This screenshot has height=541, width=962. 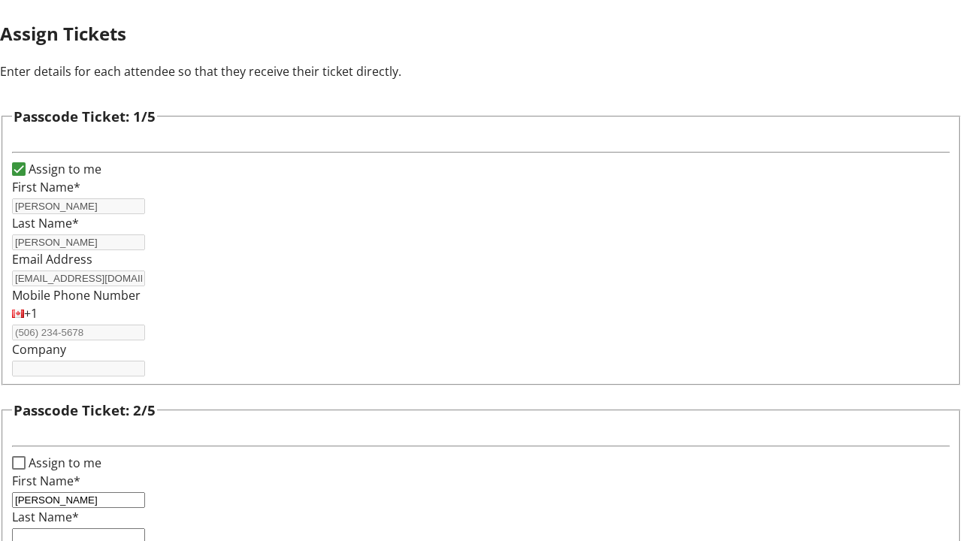 I want to click on h3: Passcode Ticket: 1/5, so click(x=84, y=117).